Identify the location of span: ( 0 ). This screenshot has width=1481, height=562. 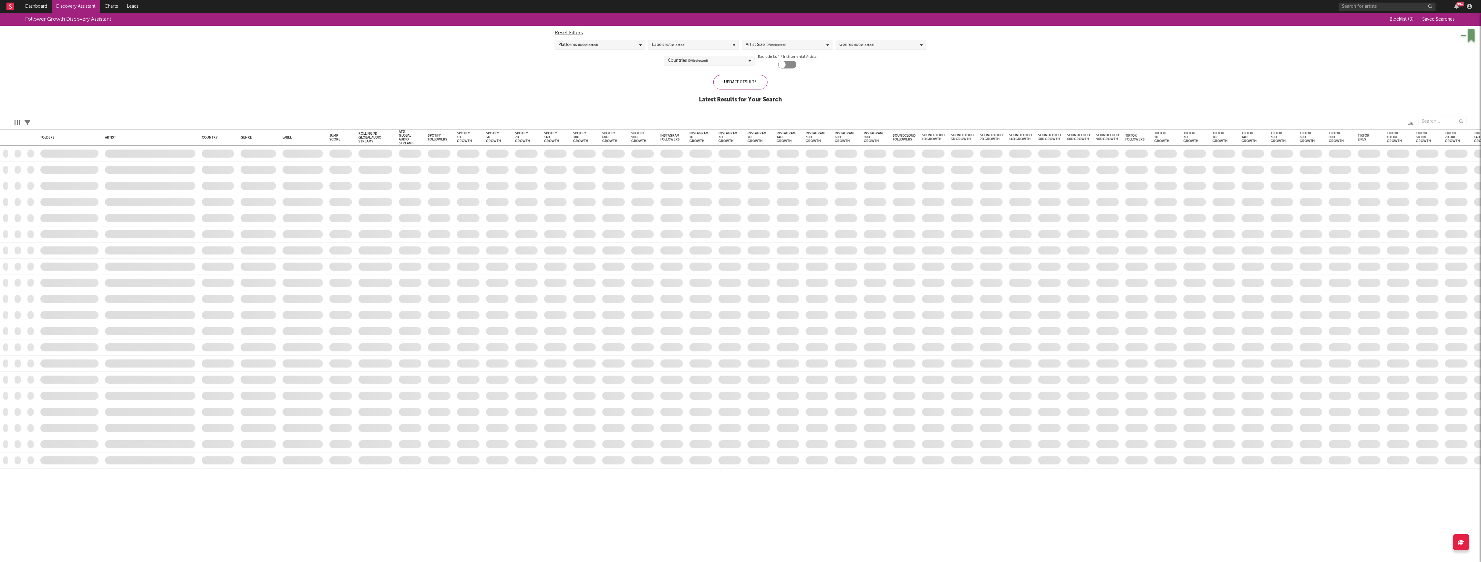
(1411, 19).